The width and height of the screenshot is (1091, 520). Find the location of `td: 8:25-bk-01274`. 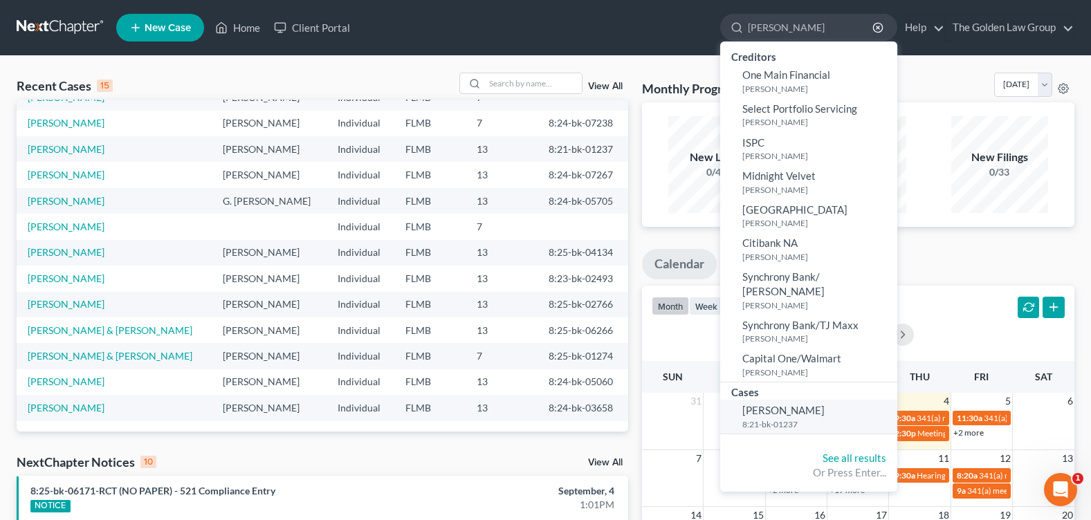

td: 8:25-bk-01274 is located at coordinates (582, 356).